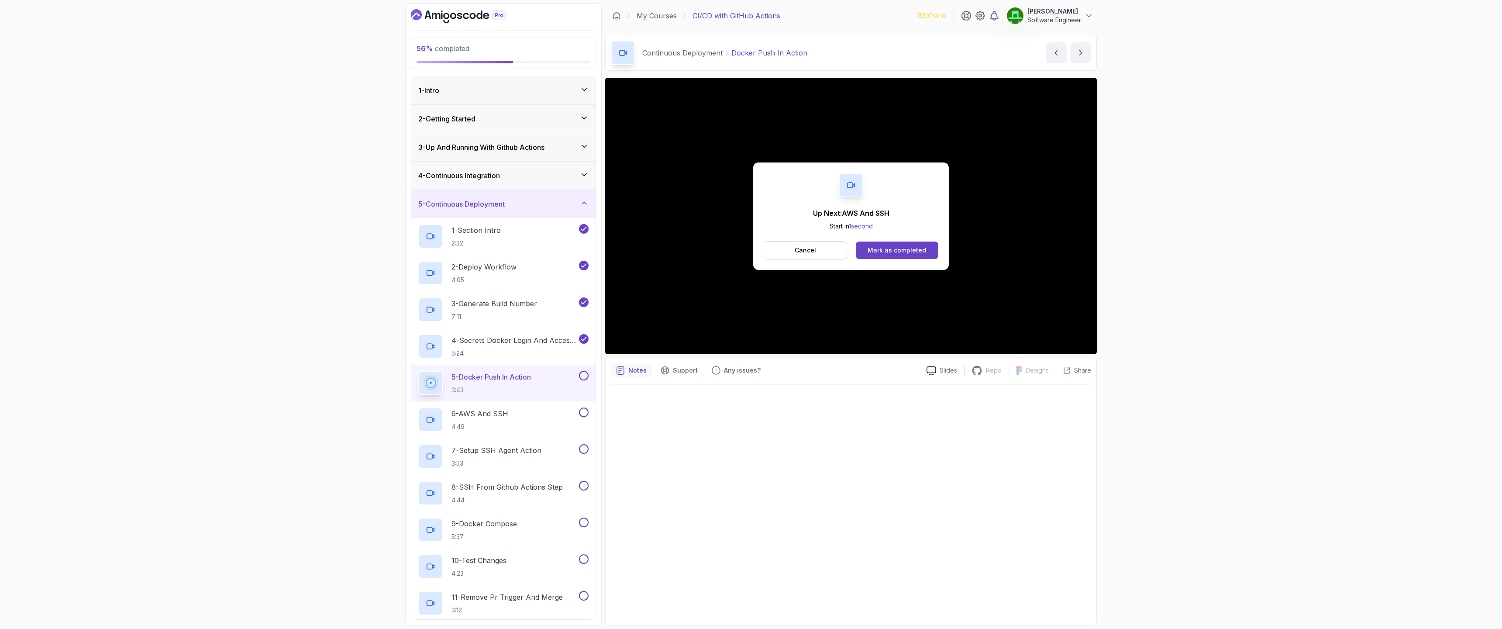 Image resolution: width=1502 pixels, height=629 pixels. I want to click on p: 6 - AWS And SSH, so click(480, 413).